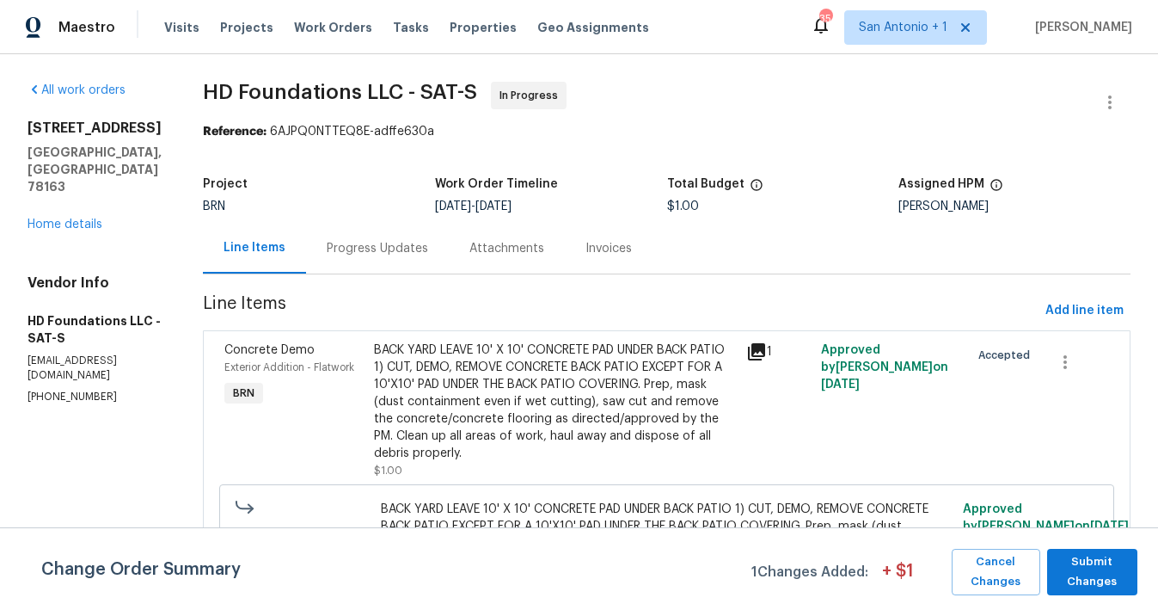  Describe the element at coordinates (496, 184) in the screenshot. I see `h5: Work Order Timeline` at that location.